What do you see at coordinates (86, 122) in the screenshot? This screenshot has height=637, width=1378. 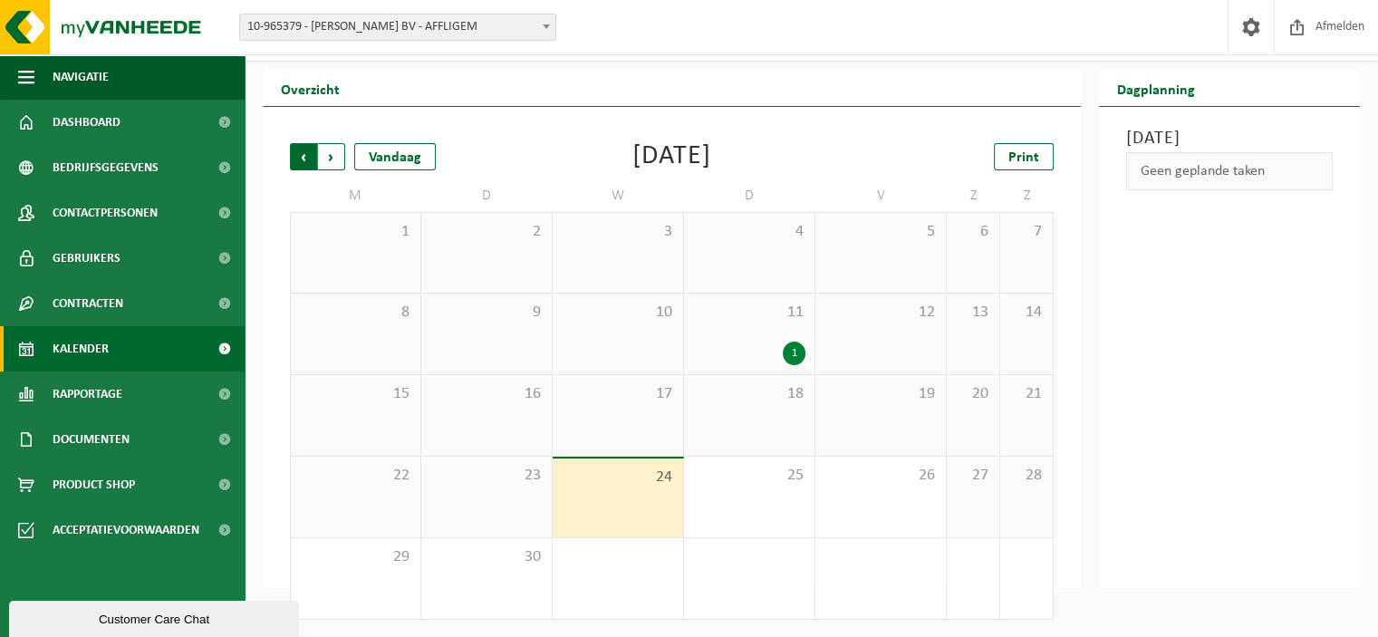 I see `span: Dashboard` at bounding box center [86, 122].